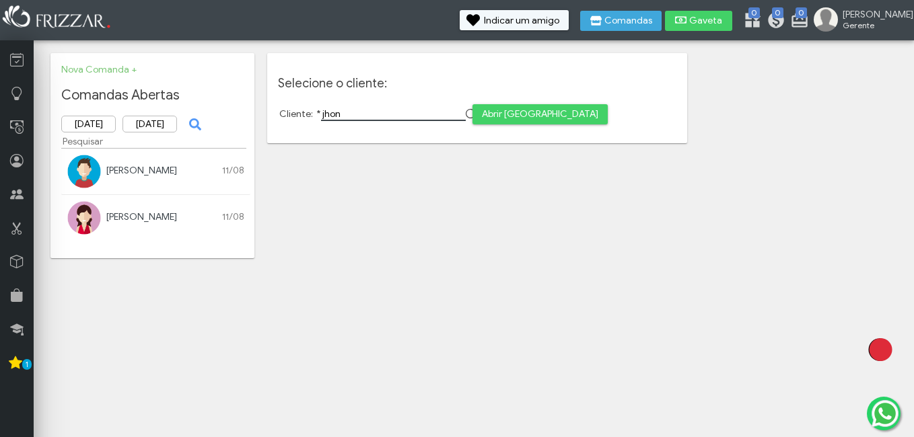  What do you see at coordinates (27, 365) in the screenshot?
I see `span: 1` at bounding box center [27, 365].